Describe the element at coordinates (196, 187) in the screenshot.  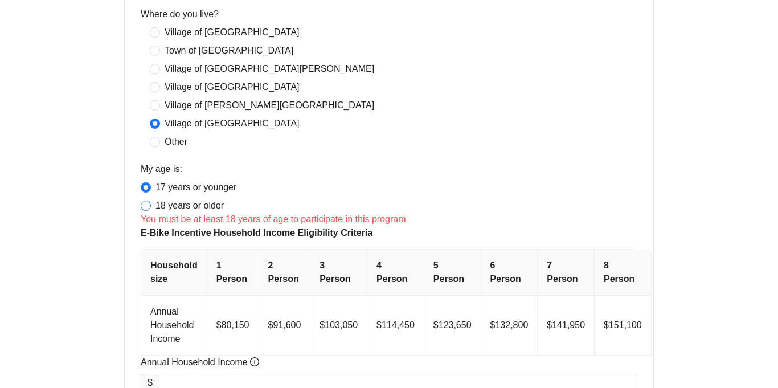
I see `span: 17 years or younger` at that location.